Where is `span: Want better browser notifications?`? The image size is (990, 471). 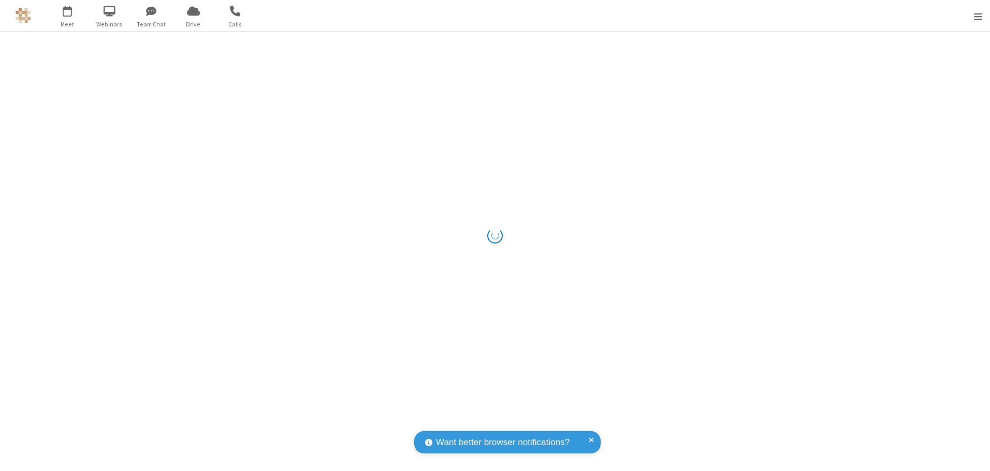
span: Want better browser notifications? is located at coordinates (503, 442).